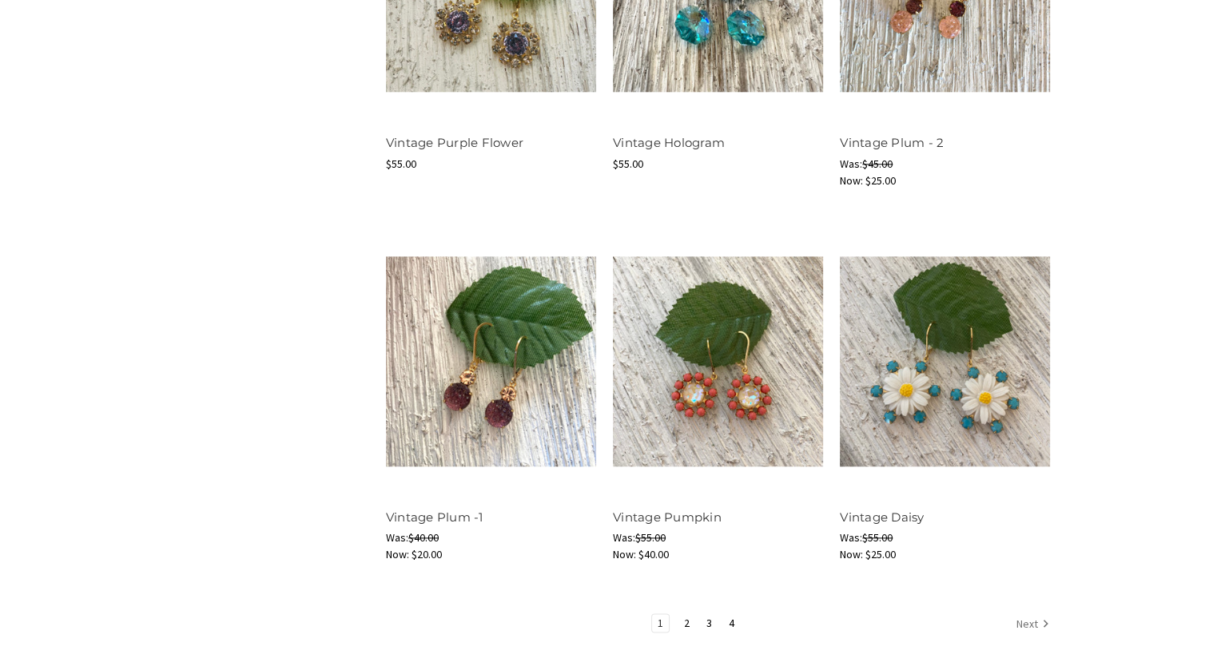  Describe the element at coordinates (686, 623) in the screenshot. I see `a: Page 2 of 4` at that location.